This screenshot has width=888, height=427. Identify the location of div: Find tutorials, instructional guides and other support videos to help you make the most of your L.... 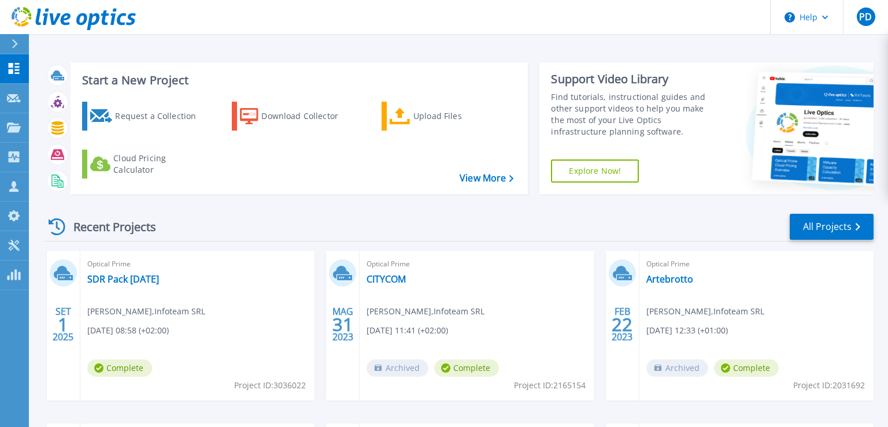
(635, 114).